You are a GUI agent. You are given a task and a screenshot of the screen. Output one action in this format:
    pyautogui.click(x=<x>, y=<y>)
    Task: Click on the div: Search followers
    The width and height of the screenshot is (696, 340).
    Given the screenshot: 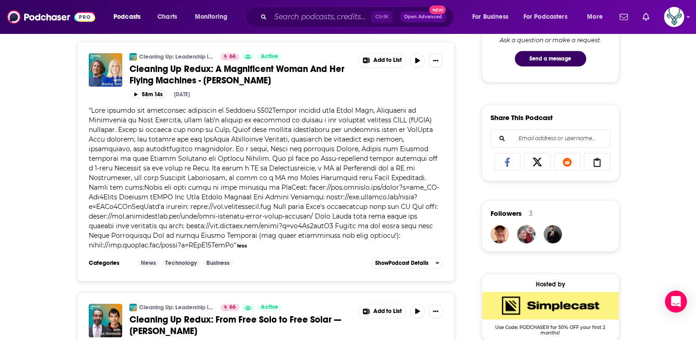 What is the action you would take?
    pyautogui.click(x=551, y=138)
    